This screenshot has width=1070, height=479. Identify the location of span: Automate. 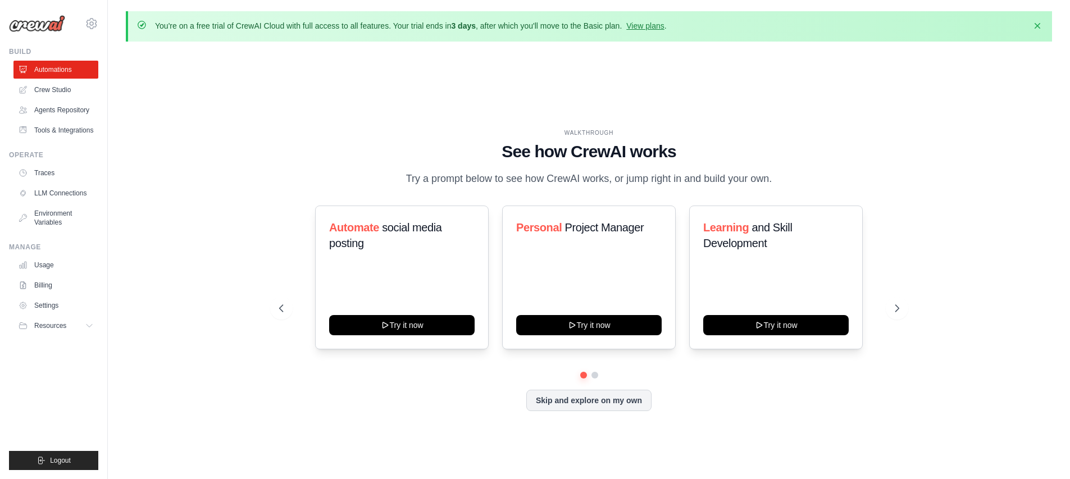
(354, 227).